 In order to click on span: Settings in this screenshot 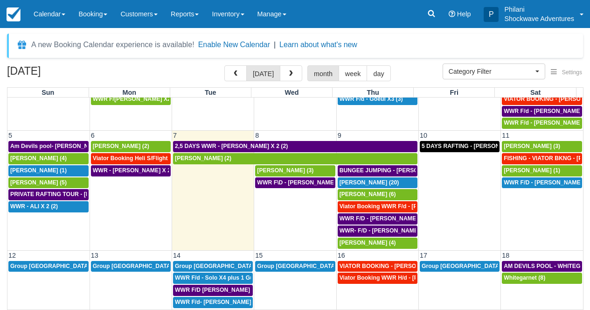, I will do `click(572, 72)`.